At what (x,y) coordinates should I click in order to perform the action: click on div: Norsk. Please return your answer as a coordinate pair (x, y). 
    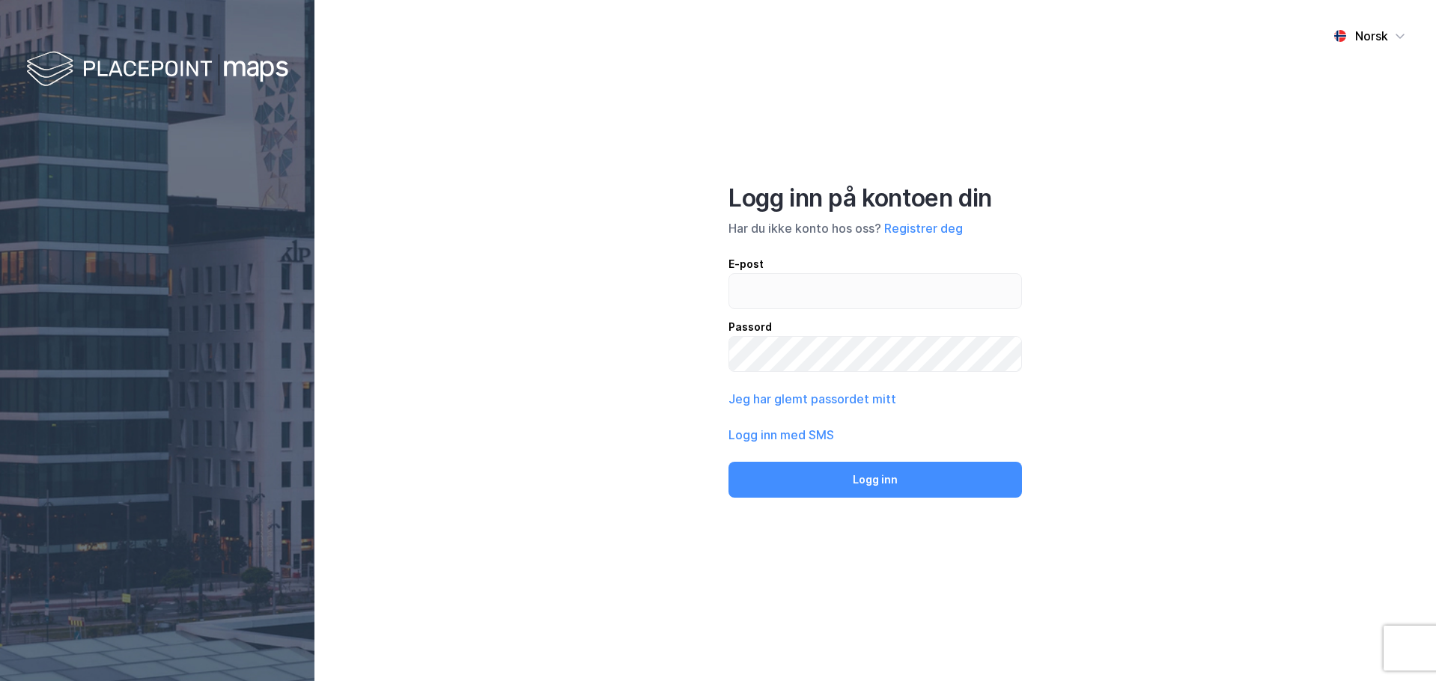
    Looking at the image, I should click on (1371, 36).